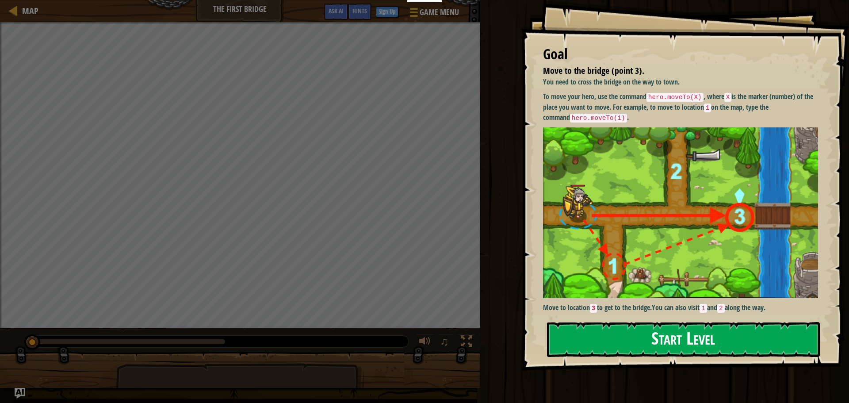 The height and width of the screenshot is (403, 849). What do you see at coordinates (439, 12) in the screenshot?
I see `span: Game Menu` at bounding box center [439, 12].